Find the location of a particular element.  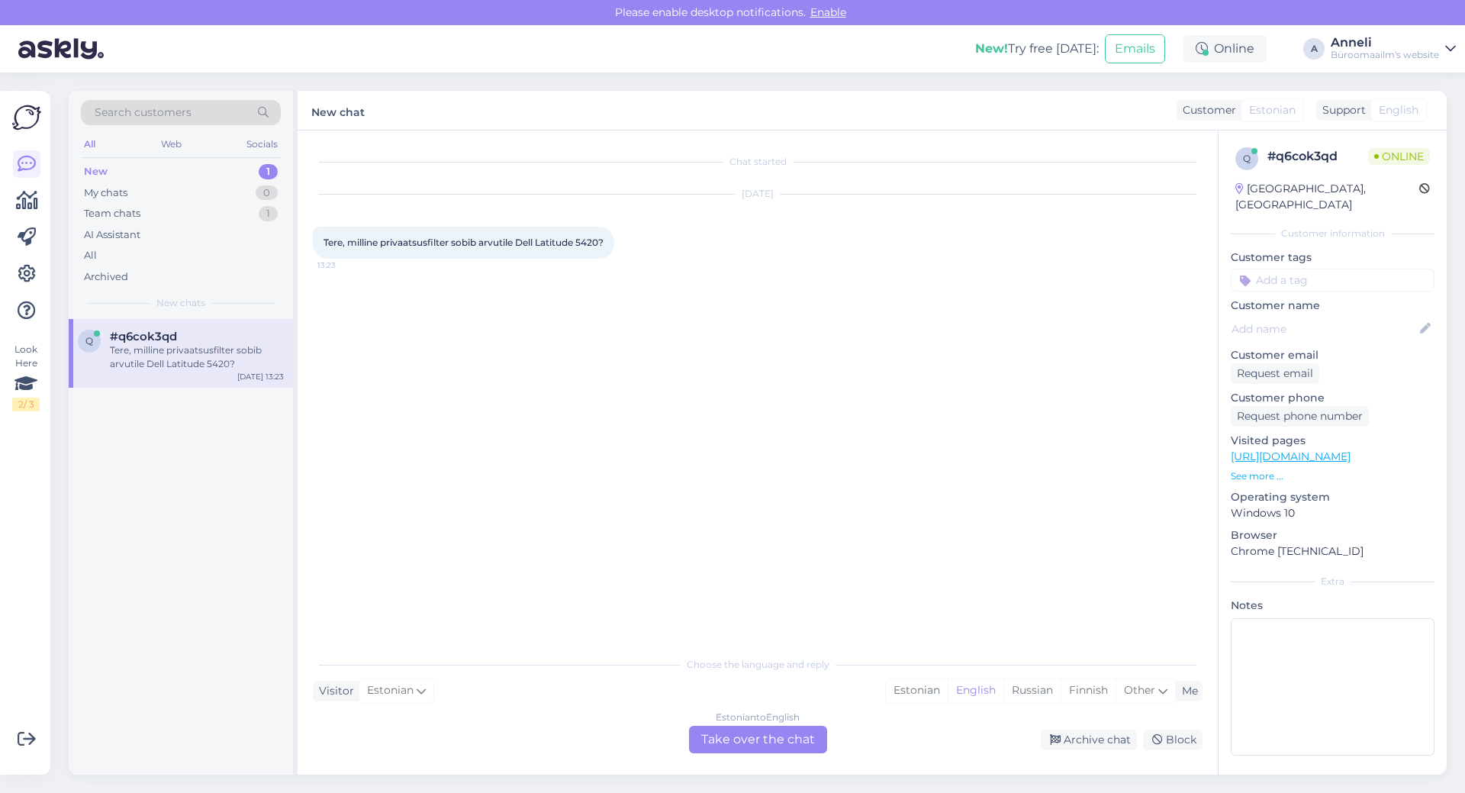

div: English is located at coordinates (975, 691).